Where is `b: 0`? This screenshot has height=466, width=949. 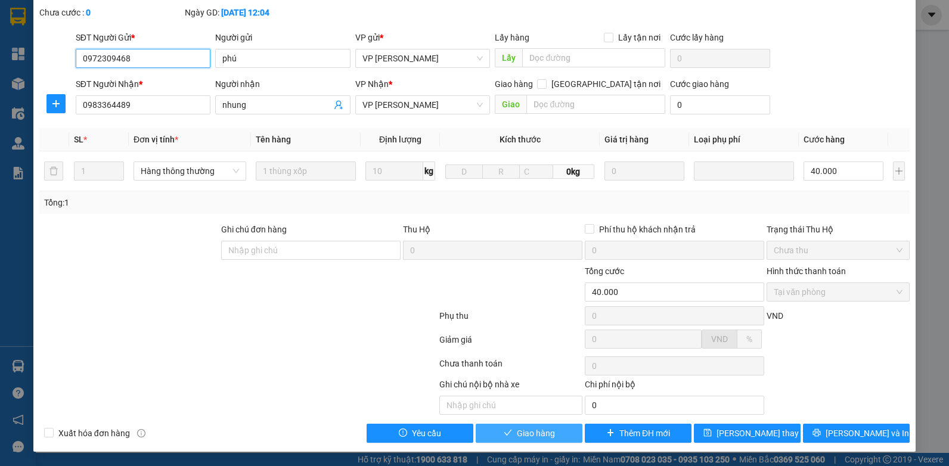 b: 0 is located at coordinates (88, 13).